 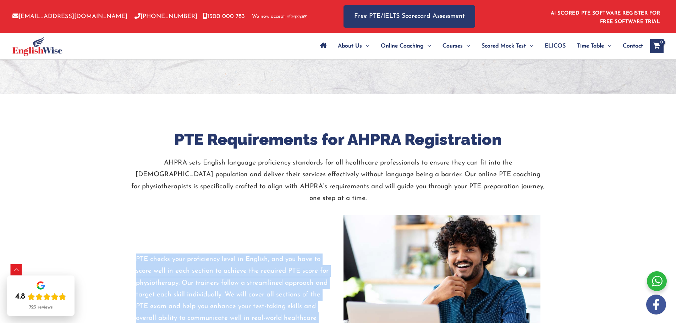 What do you see at coordinates (555, 46) in the screenshot?
I see `a: ELICOS` at bounding box center [555, 46].